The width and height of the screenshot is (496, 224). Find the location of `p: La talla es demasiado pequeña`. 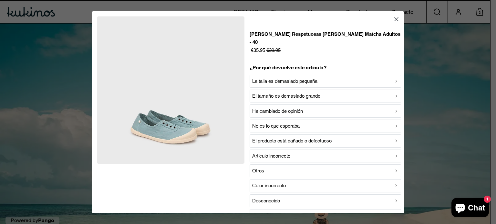

p: La talla es demasiado pequeña is located at coordinates (285, 81).